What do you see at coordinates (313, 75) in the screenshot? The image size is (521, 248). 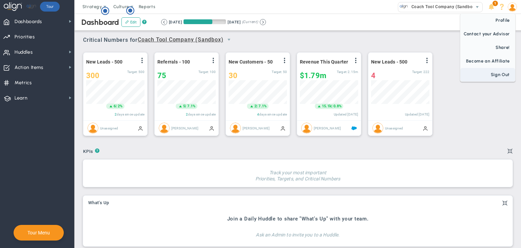 I see `span: $1,787,836` at bounding box center [313, 75].